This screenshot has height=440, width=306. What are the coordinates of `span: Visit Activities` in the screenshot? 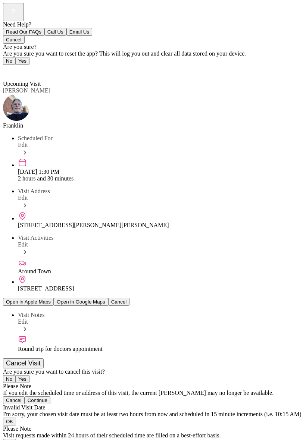 It's located at (35, 237).